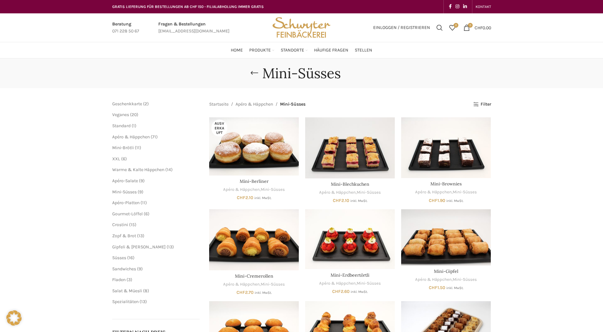  I want to click on a: KONTAKT, so click(483, 7).